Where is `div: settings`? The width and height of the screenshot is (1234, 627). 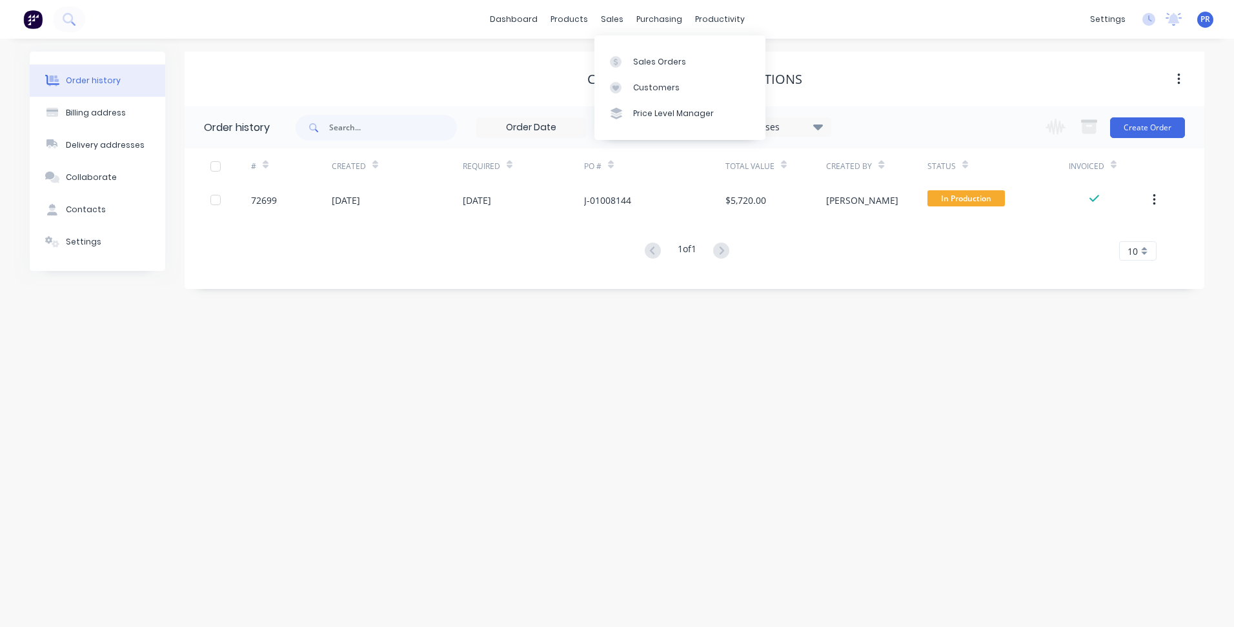 div: settings is located at coordinates (1108, 19).